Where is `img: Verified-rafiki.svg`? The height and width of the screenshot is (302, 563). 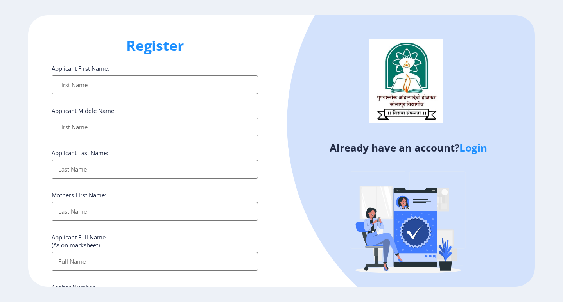
img: Verified-rafiki.svg is located at coordinates (408, 225).